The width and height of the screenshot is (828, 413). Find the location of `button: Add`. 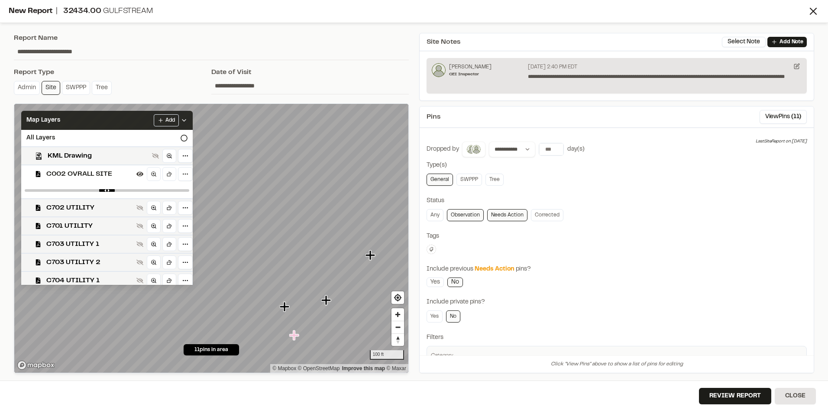

button: Add is located at coordinates (166, 120).